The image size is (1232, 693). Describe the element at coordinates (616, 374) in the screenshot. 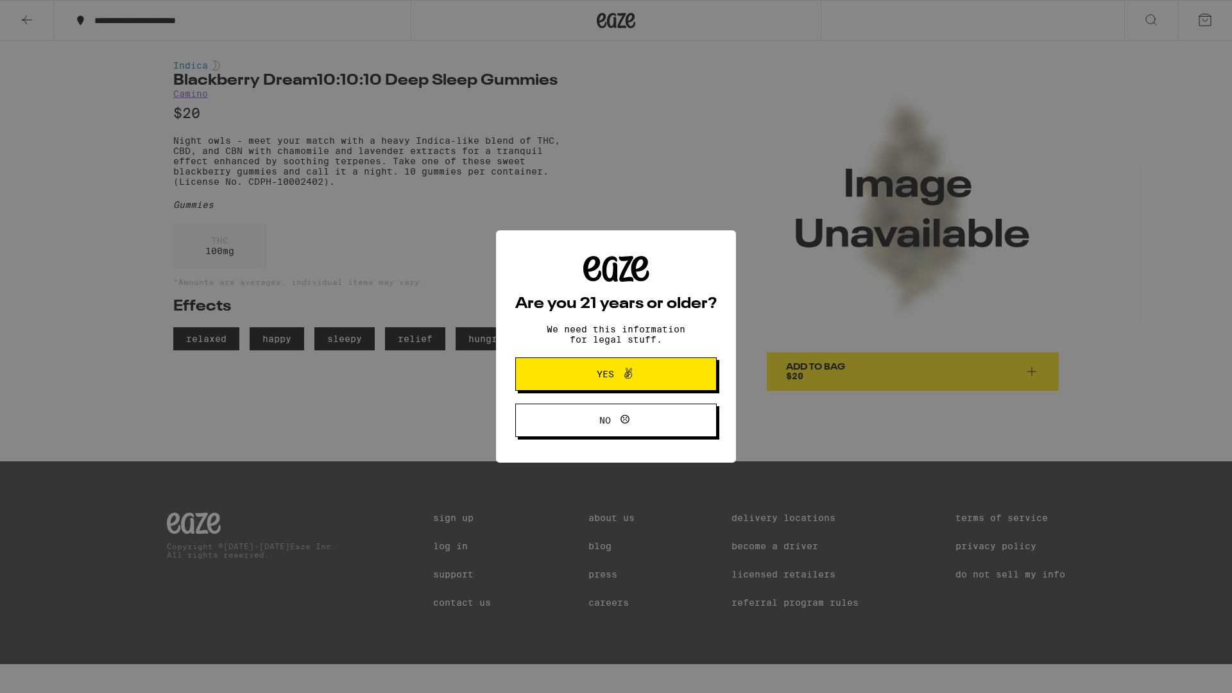

I see `button: Yes` at that location.